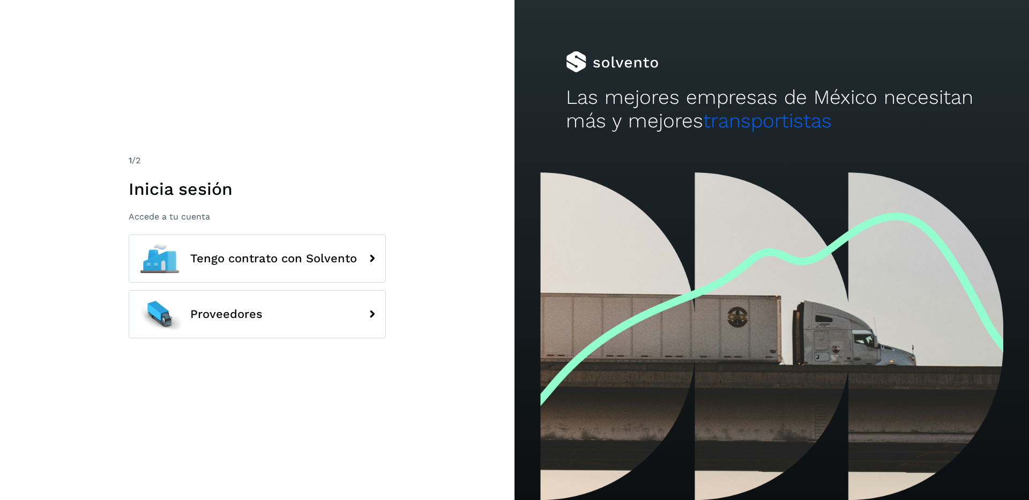 The width and height of the screenshot is (1029, 500). Describe the element at coordinates (257, 314) in the screenshot. I see `button: Proveedores` at that location.